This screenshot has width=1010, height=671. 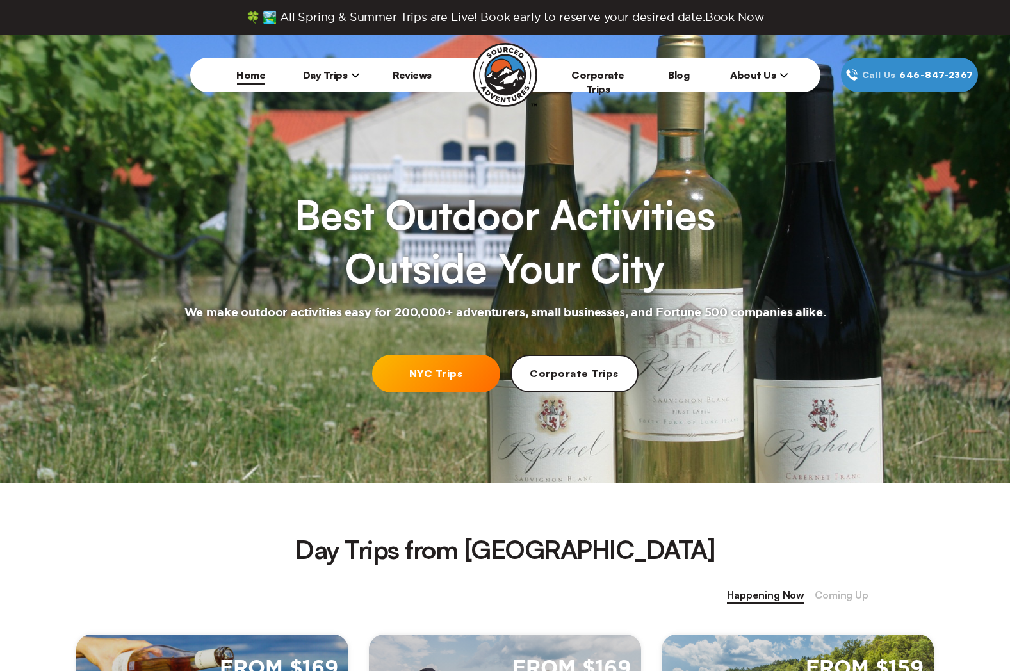 What do you see at coordinates (879, 75) in the screenshot?
I see `span: Call Us` at bounding box center [879, 75].